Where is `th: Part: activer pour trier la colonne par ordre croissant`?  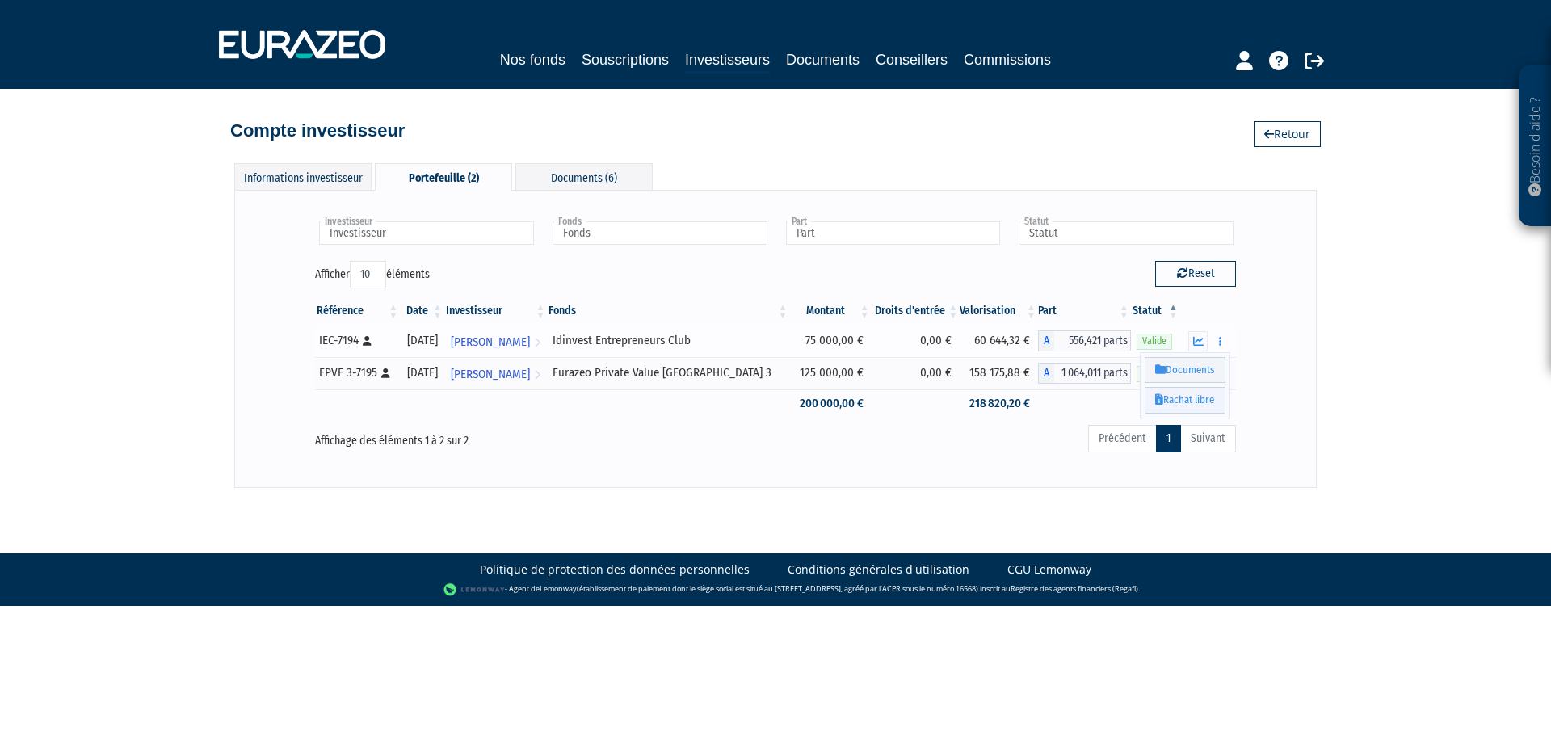 th: Part: activer pour trier la colonne par ordre croissant is located at coordinates (1084, 311).